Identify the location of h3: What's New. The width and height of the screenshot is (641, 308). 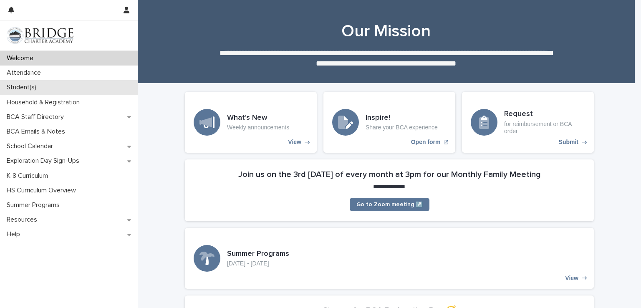
(258, 118).